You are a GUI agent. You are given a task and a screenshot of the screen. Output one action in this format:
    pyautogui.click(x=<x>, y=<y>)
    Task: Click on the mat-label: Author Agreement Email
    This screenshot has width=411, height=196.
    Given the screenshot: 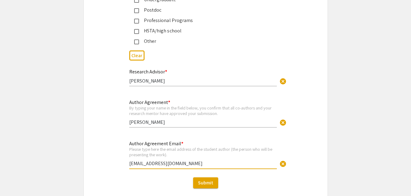 What is the action you would take?
    pyautogui.click(x=156, y=143)
    